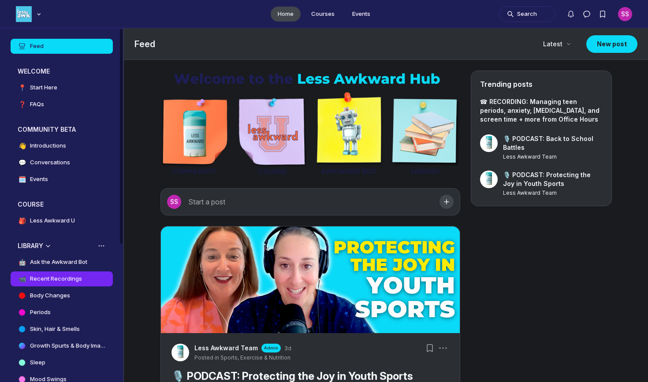  What do you see at coordinates (62, 296) in the screenshot?
I see `a: Body Changes` at bounding box center [62, 296].